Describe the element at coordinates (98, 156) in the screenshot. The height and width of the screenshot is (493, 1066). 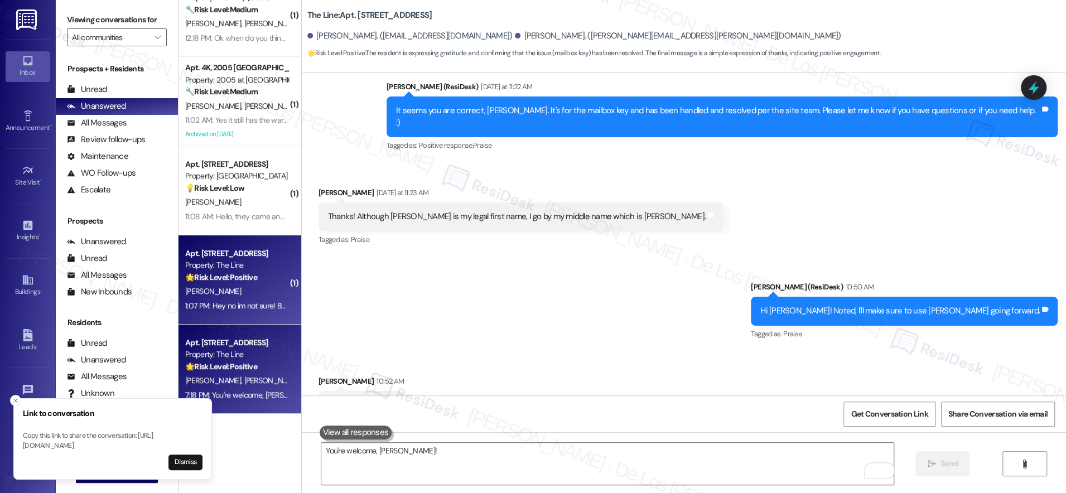
I see `div: Maintenance` at that location.